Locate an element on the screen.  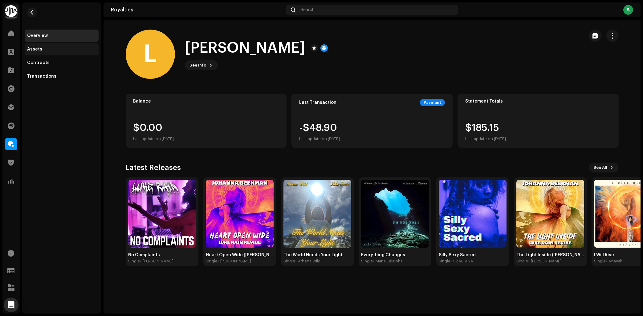
re-m-nav-item: Contracts is located at coordinates (62, 63).